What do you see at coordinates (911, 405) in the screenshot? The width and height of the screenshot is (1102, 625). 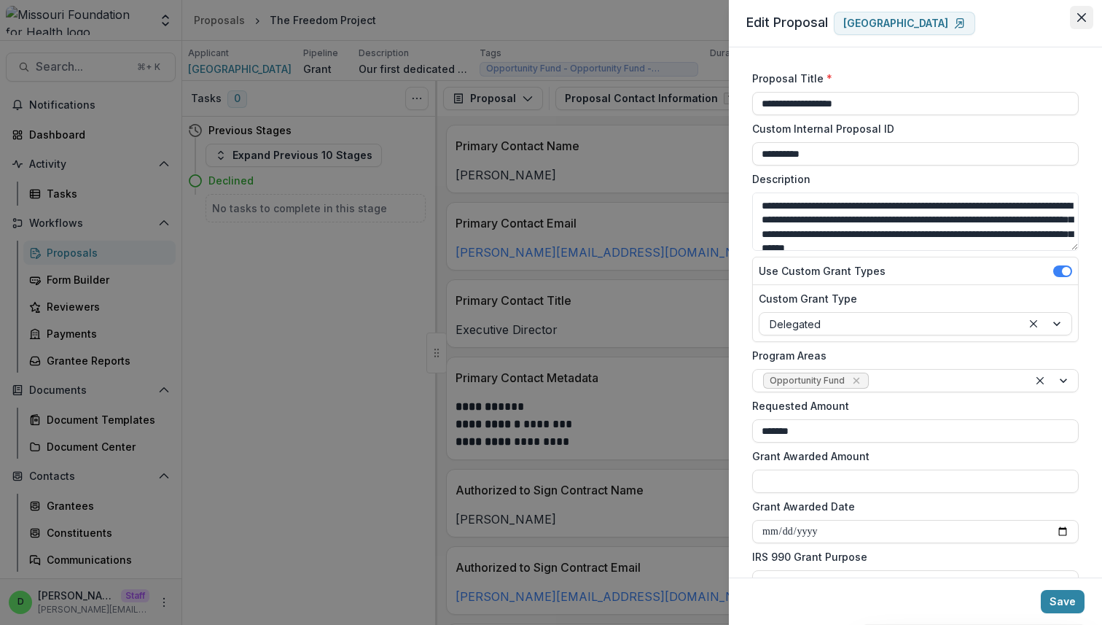 I see `label: Requested Amount` at bounding box center [911, 405].